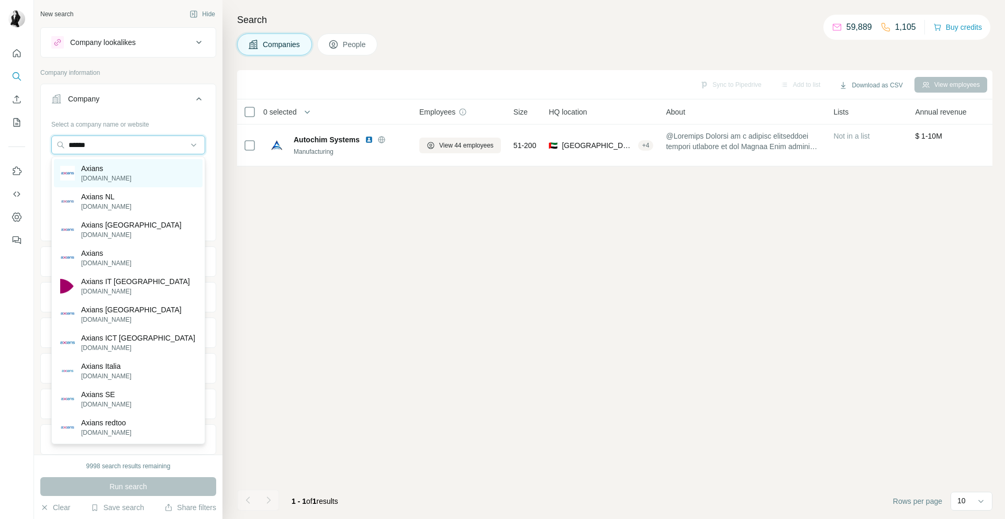 The height and width of the screenshot is (519, 1005). What do you see at coordinates (55, 508) in the screenshot?
I see `button: Clear` at bounding box center [55, 508].